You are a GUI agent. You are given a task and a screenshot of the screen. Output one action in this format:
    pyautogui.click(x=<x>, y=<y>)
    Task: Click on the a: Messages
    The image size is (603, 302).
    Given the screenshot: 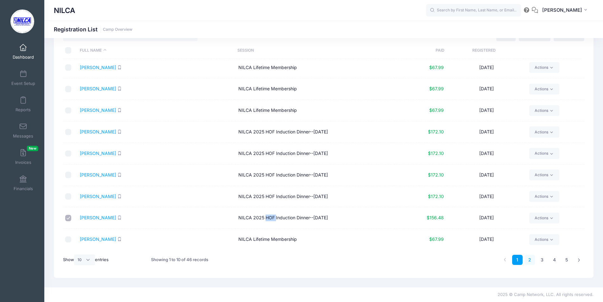 What is the action you would take?
    pyautogui.click(x=23, y=130)
    